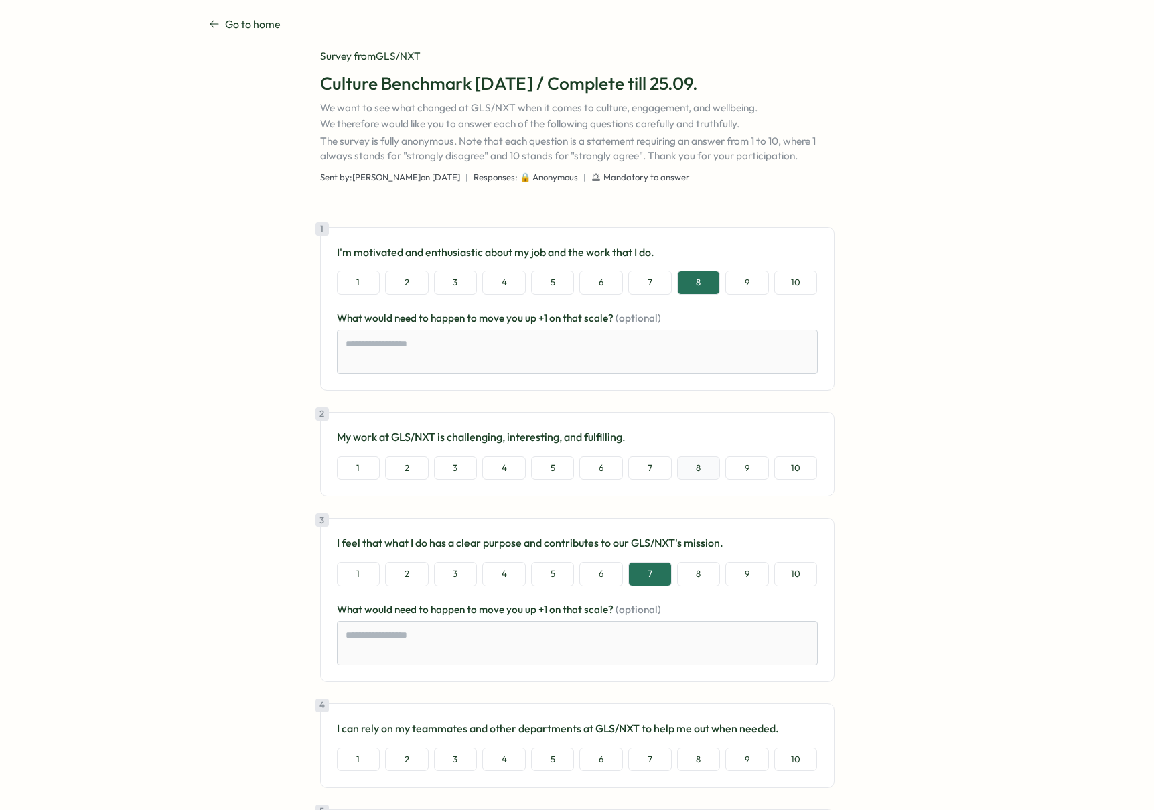 This screenshot has height=810, width=1154. What do you see at coordinates (322, 229) in the screenshot?
I see `div: 1` at bounding box center [322, 229].